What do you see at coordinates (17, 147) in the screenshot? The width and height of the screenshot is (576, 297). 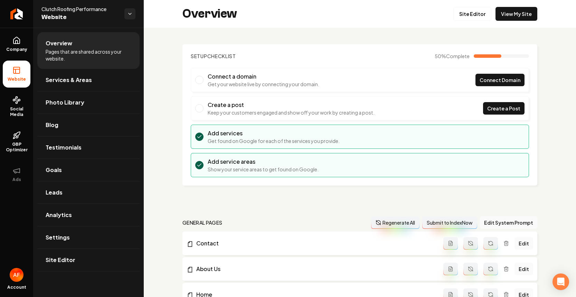 I see `span: GBP Optimizer` at bounding box center [17, 147].